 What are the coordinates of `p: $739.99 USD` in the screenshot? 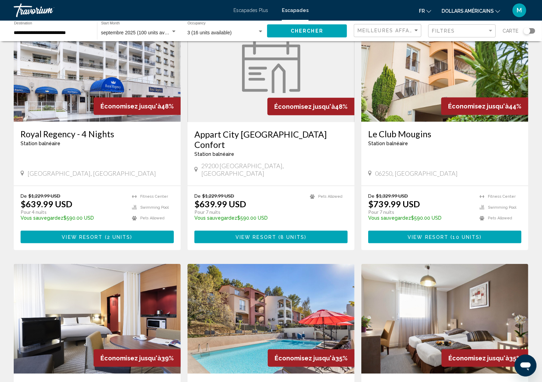 It's located at (394, 204).